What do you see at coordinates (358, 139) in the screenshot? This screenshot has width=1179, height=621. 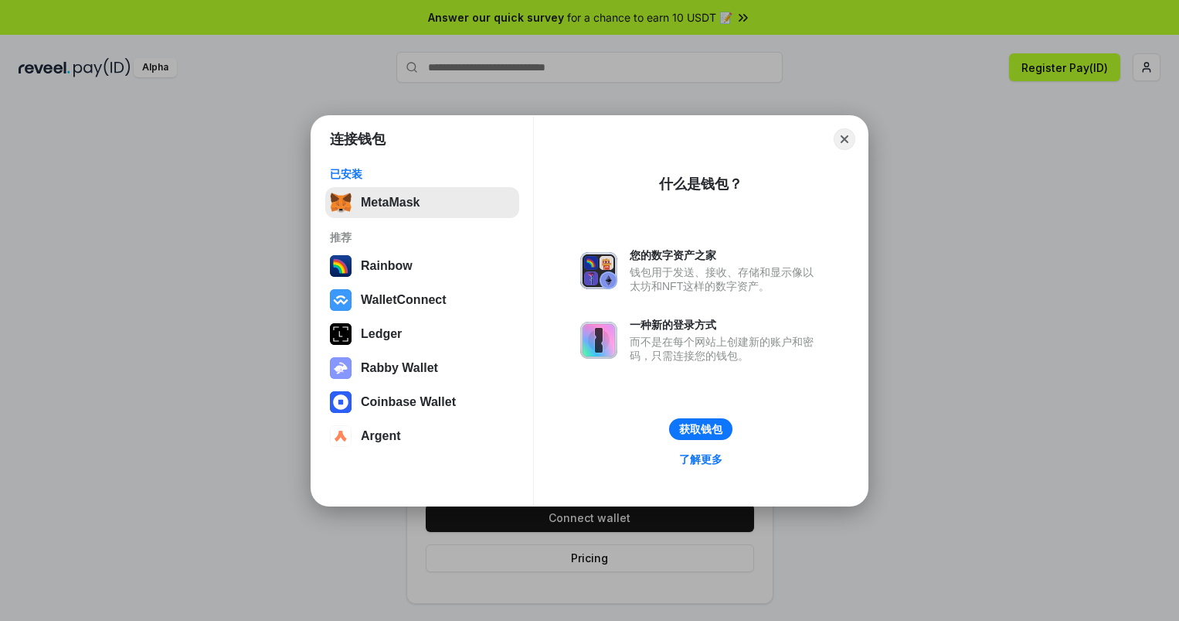 I see `h1: 连接钱包` at bounding box center [358, 139].